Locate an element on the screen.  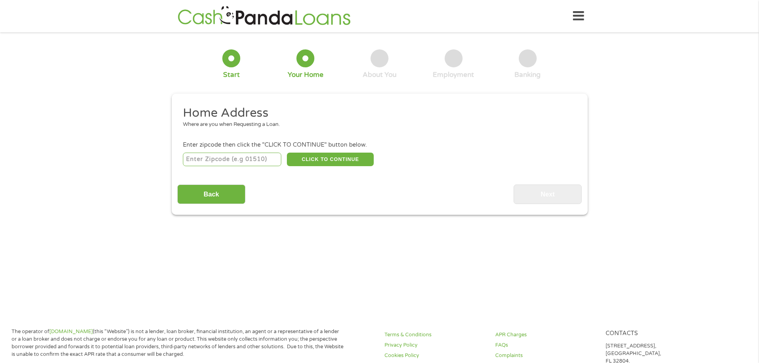
input: Back is located at coordinates (211, 194).